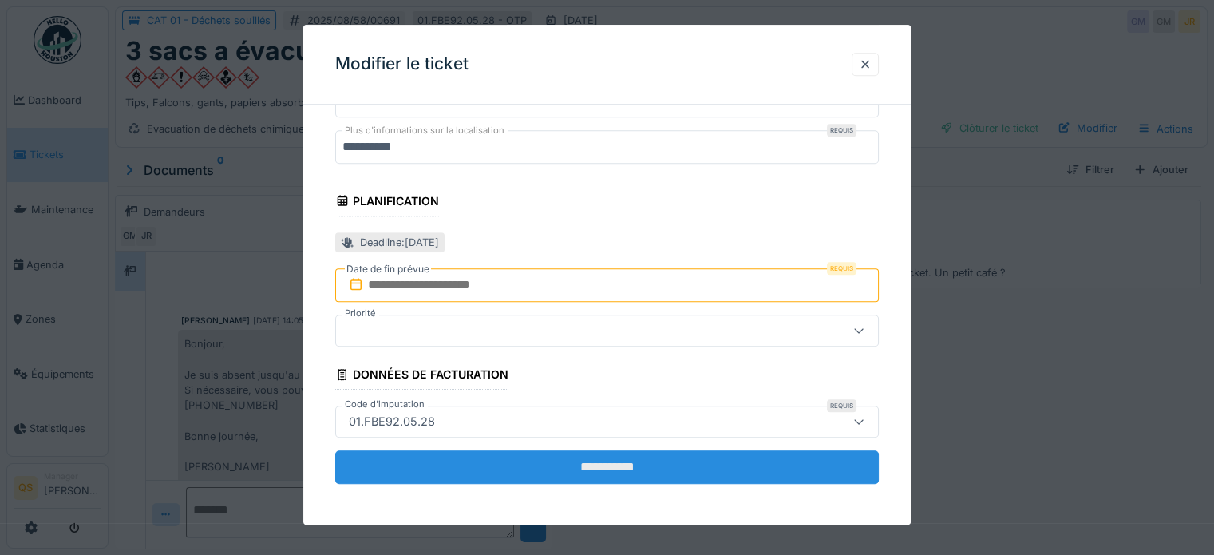 The height and width of the screenshot is (555, 1214). Describe the element at coordinates (385, 404) in the screenshot. I see `label: Code d'imputation` at that location.